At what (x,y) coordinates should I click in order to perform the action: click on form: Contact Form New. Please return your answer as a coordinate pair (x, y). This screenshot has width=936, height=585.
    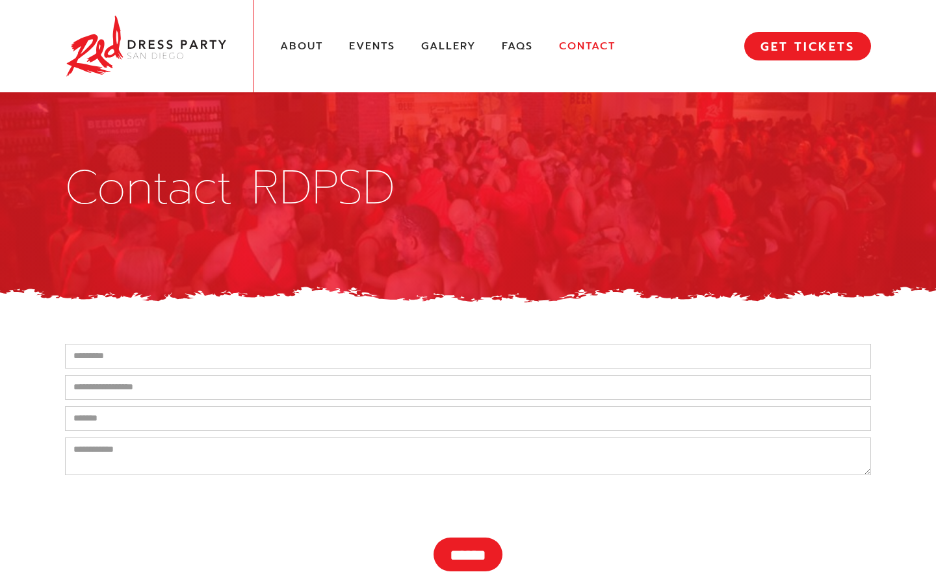
    Looking at the image, I should click on (468, 457).